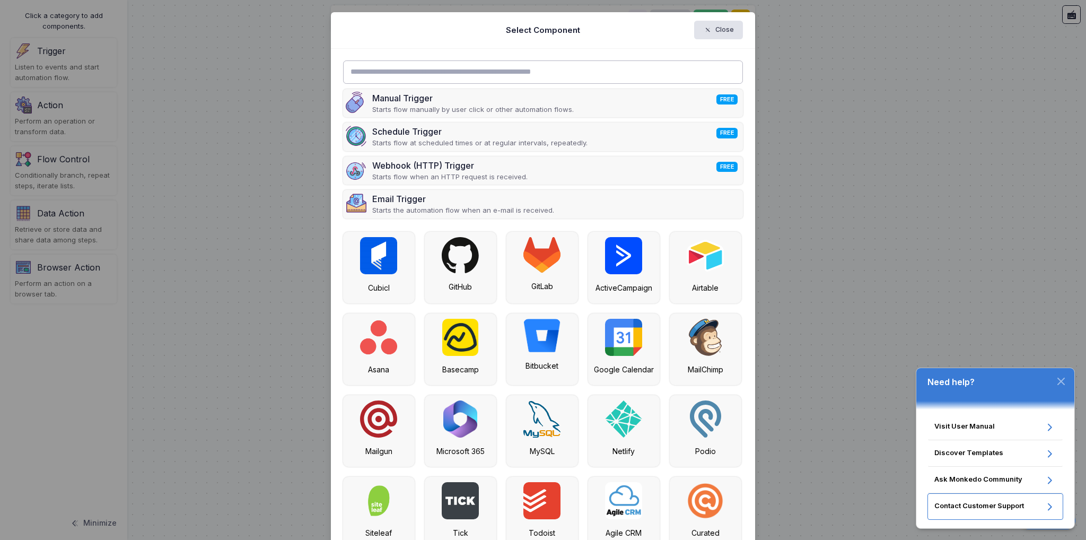 The height and width of the screenshot is (540, 1086). What do you see at coordinates (995, 506) in the screenshot?
I see `a: Contact Customer Support` at bounding box center [995, 506].